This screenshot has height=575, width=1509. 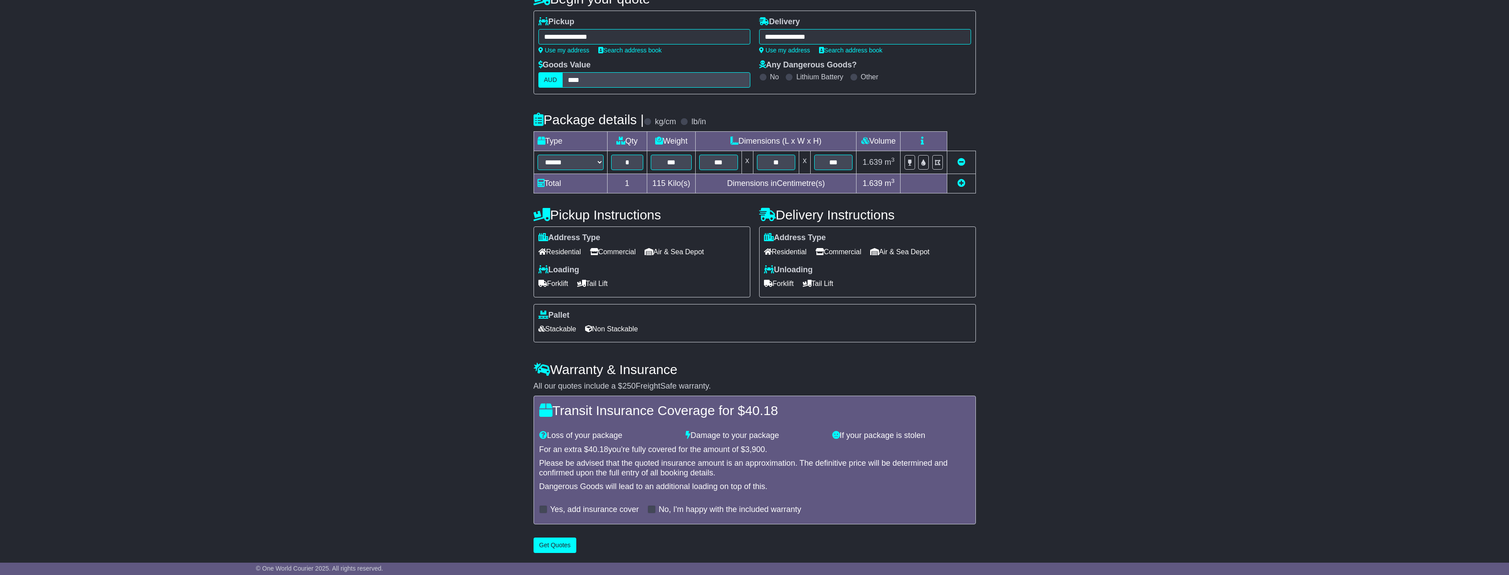 What do you see at coordinates (755, 449) in the screenshot?
I see `span: 3,900` at bounding box center [755, 449].